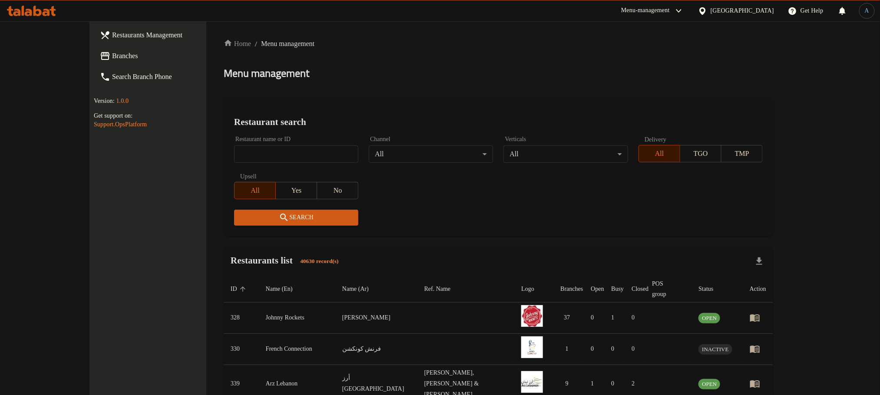 The image size is (880, 395). What do you see at coordinates (285, 289) in the screenshot?
I see `span: Name (En)` at bounding box center [285, 289].